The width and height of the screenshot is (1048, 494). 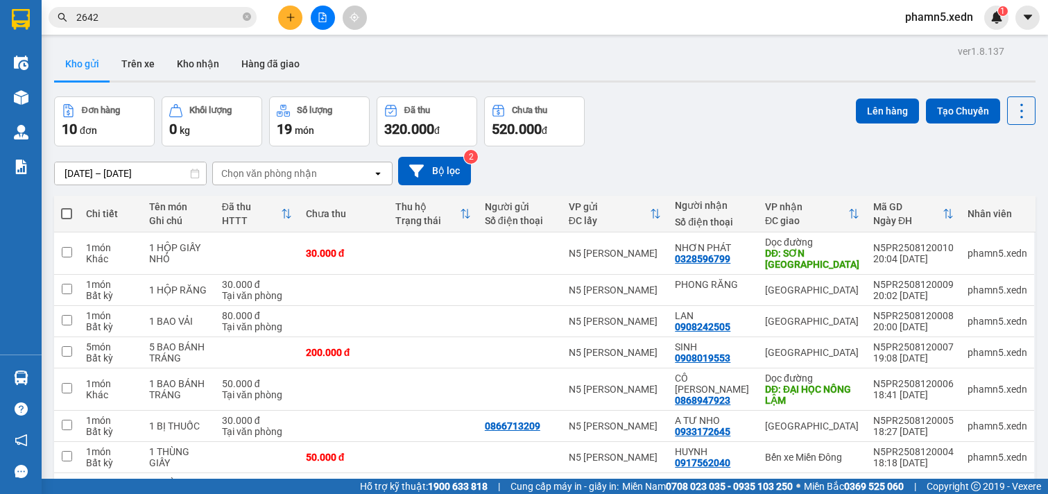 I want to click on span: question-circle, so click(x=21, y=409).